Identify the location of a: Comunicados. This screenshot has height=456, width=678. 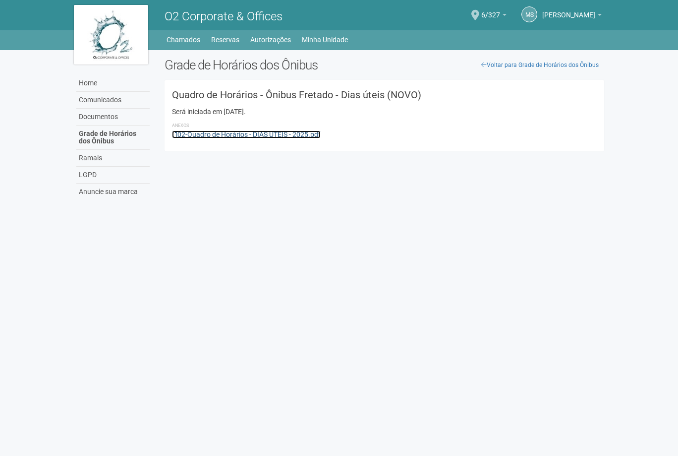
(113, 100).